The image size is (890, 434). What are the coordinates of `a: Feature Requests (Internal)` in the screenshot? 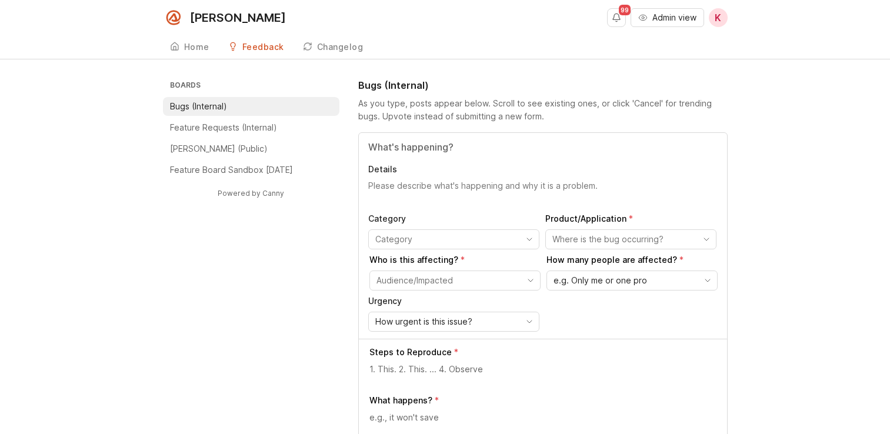 It's located at (251, 128).